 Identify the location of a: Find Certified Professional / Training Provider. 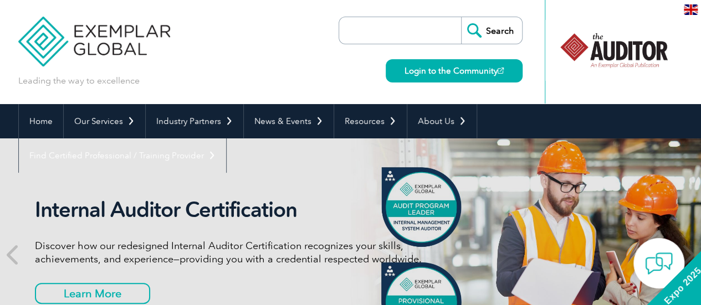
(122, 156).